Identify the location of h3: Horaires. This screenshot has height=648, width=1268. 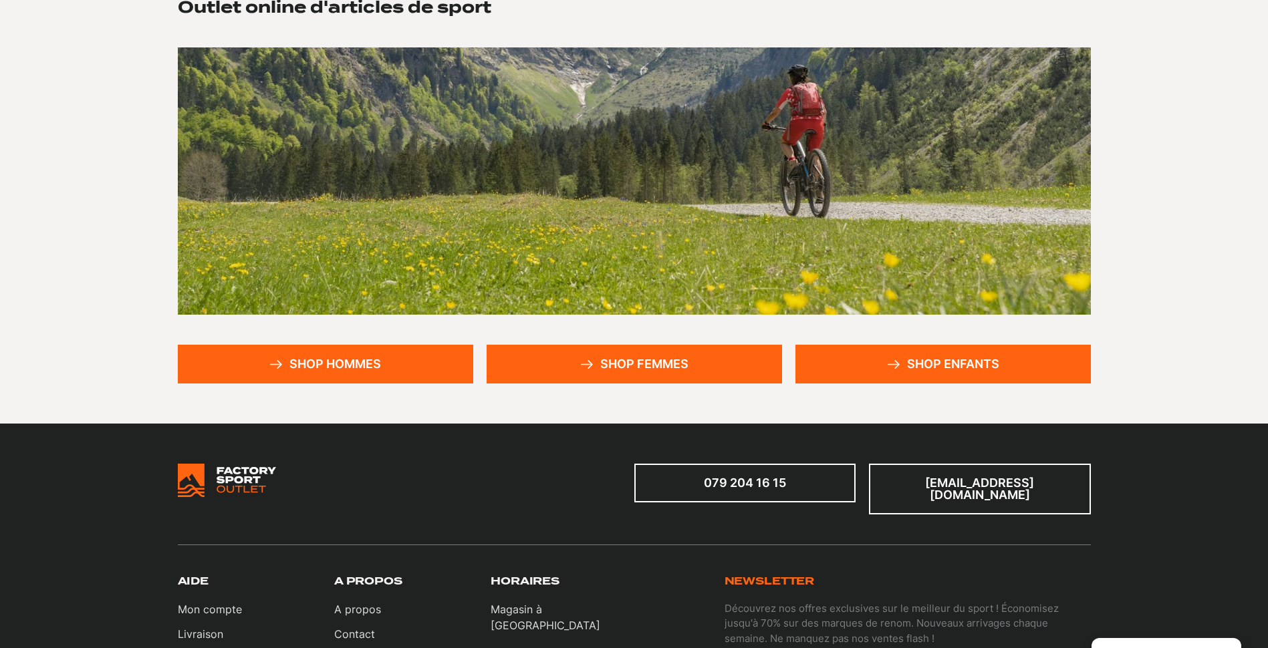
(525, 582).